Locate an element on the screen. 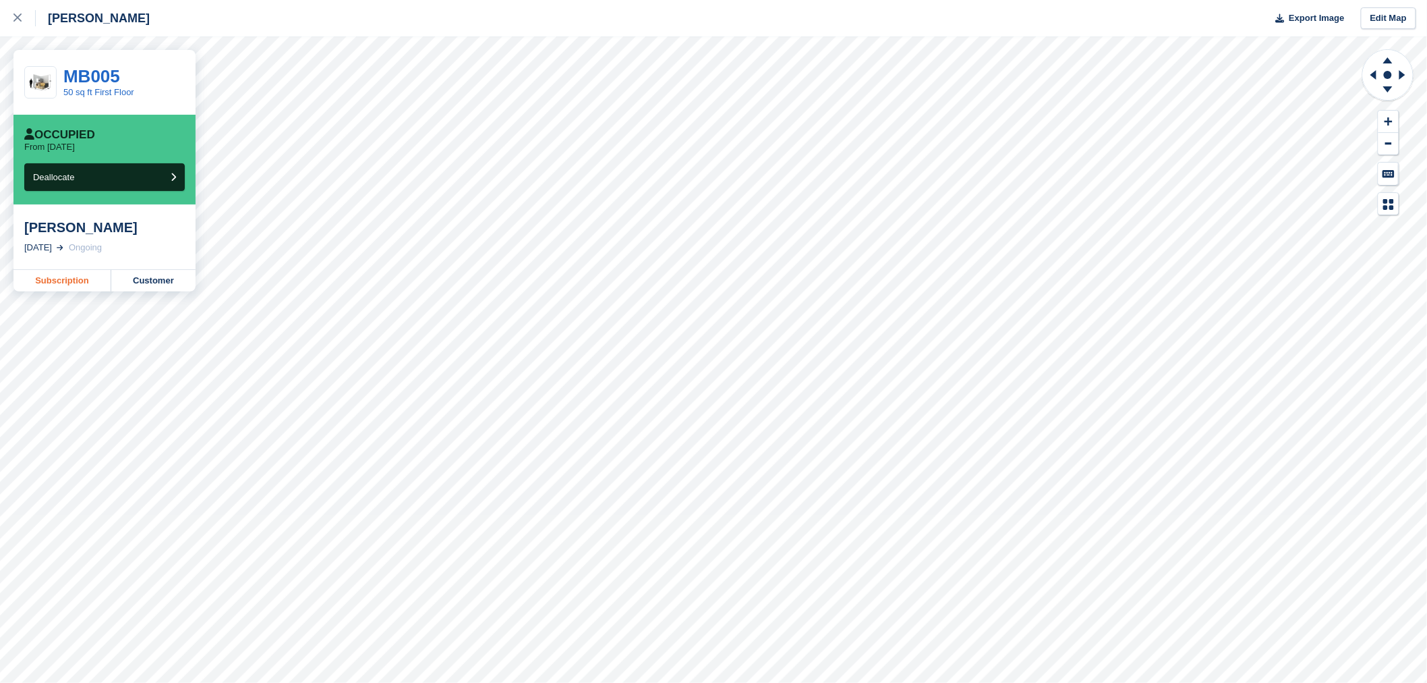  img: arrow-right-light-icn-cde0832a797a2874e46488d9cf13f60e5c3a73dbe684e267c42b8395dfbc2abf.svg is located at coordinates (60, 248).